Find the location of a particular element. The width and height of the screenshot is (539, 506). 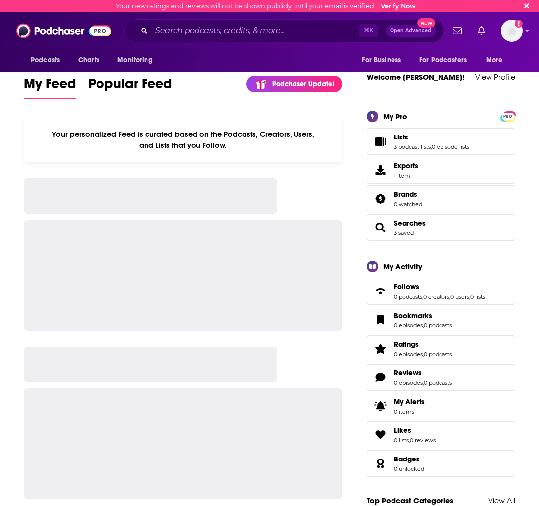

svg: Email not verified is located at coordinates (518, 24).